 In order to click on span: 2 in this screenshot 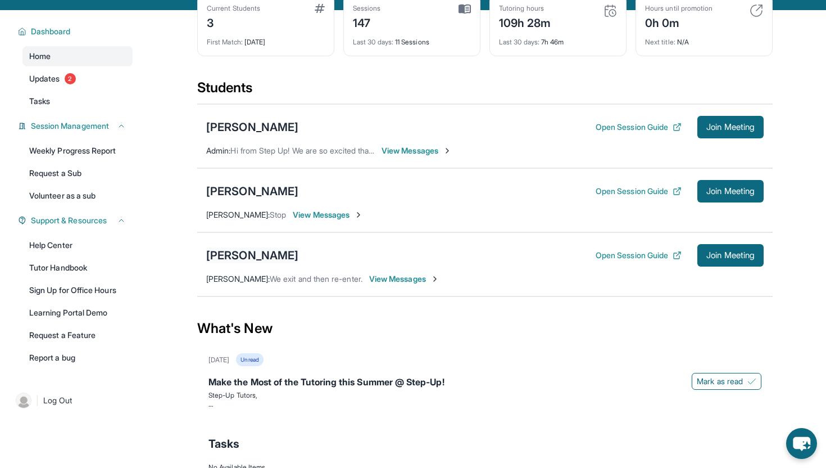, I will do `click(70, 79)`.